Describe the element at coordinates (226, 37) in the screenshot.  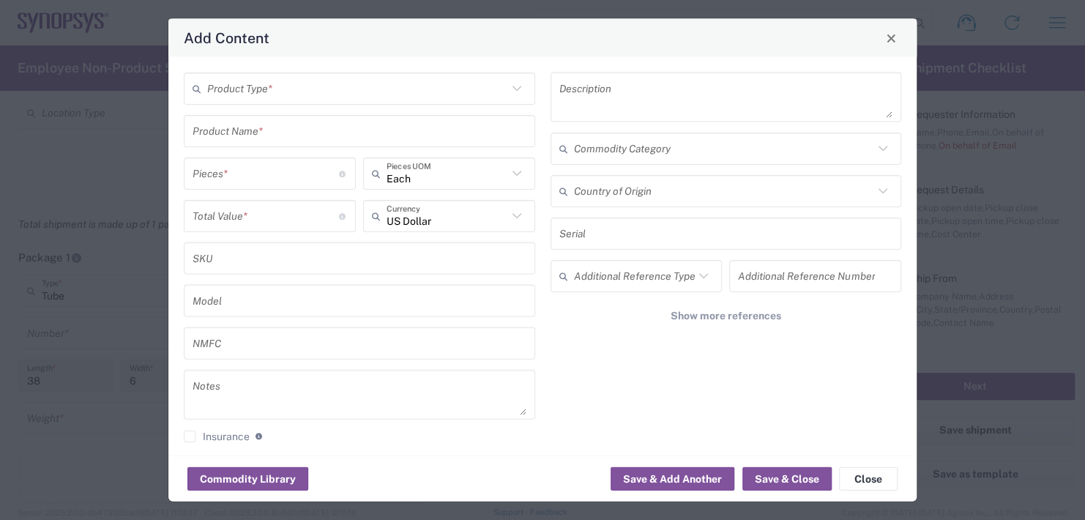
I see `h4: Add Content` at that location.